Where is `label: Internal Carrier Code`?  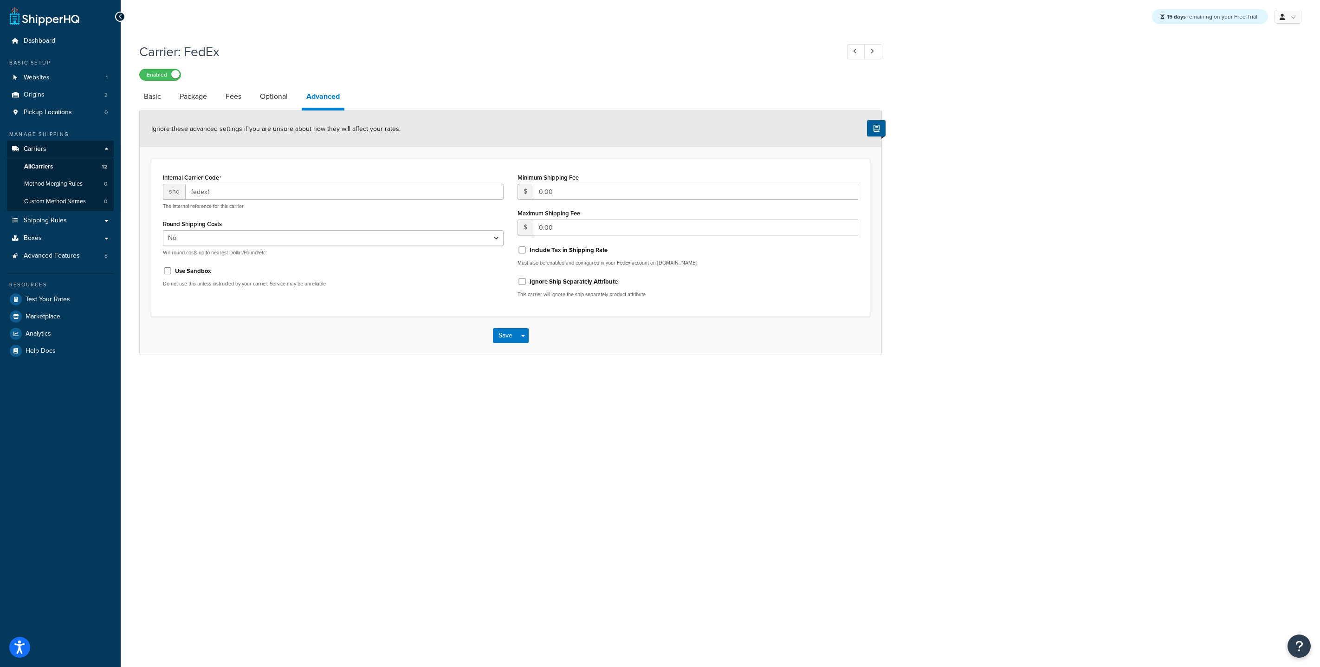 label: Internal Carrier Code is located at coordinates (192, 178).